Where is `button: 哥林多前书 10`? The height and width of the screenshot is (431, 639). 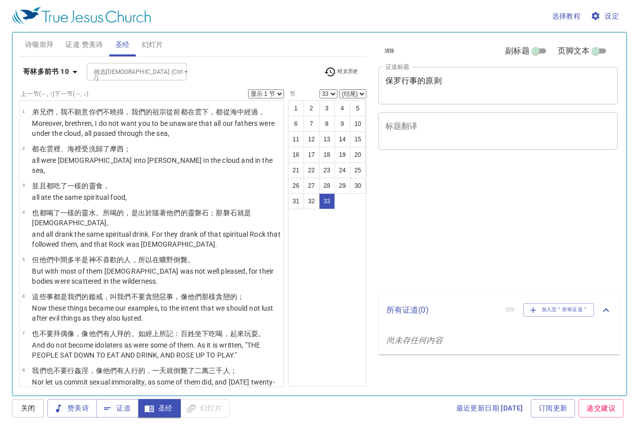
button: 哥林多前书 10 is located at coordinates (52, 71).